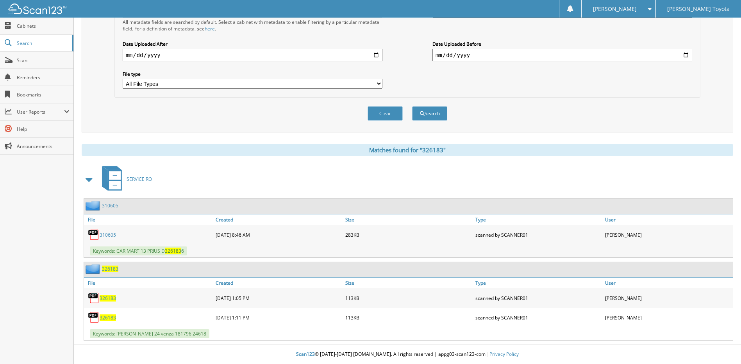 The height and width of the screenshot is (364, 741). I want to click on a: SERVICE RO, so click(125, 179).